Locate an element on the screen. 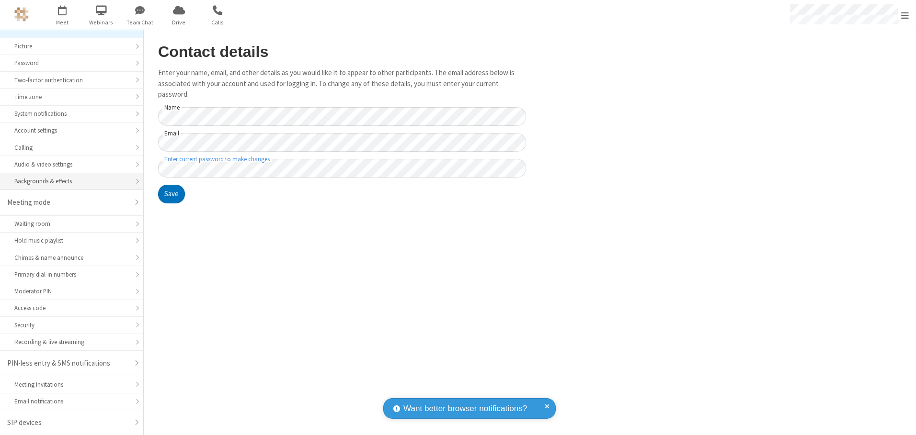 The image size is (916, 435). button: Save is located at coordinates (171, 194).